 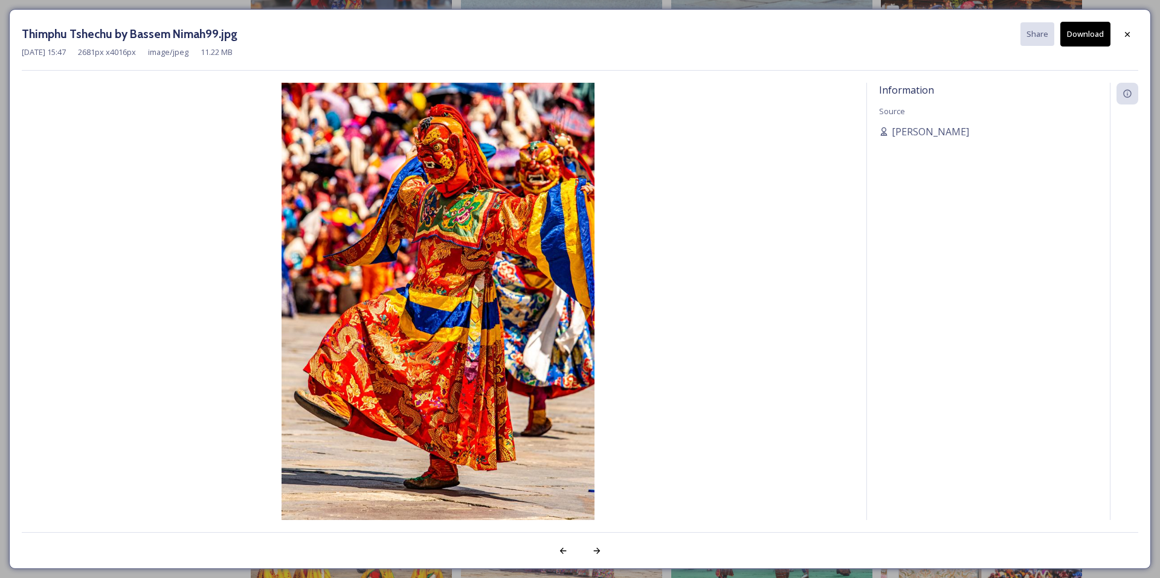 I want to click on button: Download, so click(x=1085, y=34).